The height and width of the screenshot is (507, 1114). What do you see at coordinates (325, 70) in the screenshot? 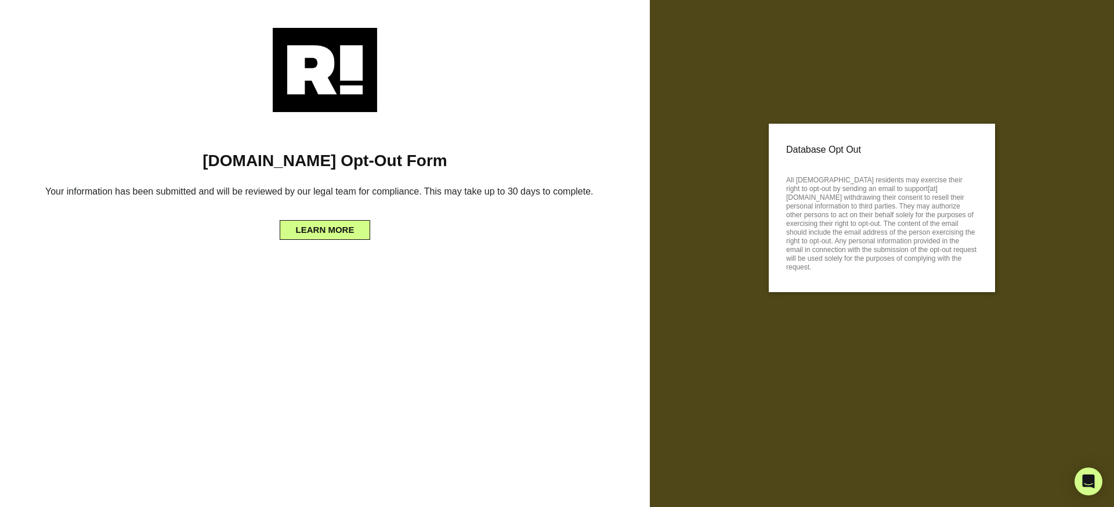
I see `img: Retention.com` at bounding box center [325, 70].